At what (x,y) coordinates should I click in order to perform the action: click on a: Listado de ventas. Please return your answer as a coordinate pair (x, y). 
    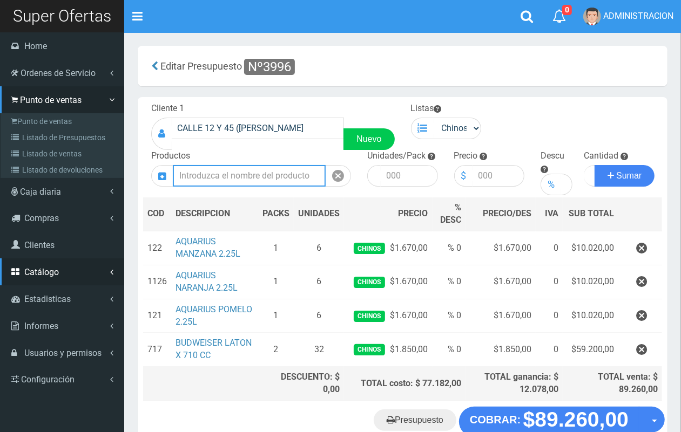
    Looking at the image, I should click on (63, 154).